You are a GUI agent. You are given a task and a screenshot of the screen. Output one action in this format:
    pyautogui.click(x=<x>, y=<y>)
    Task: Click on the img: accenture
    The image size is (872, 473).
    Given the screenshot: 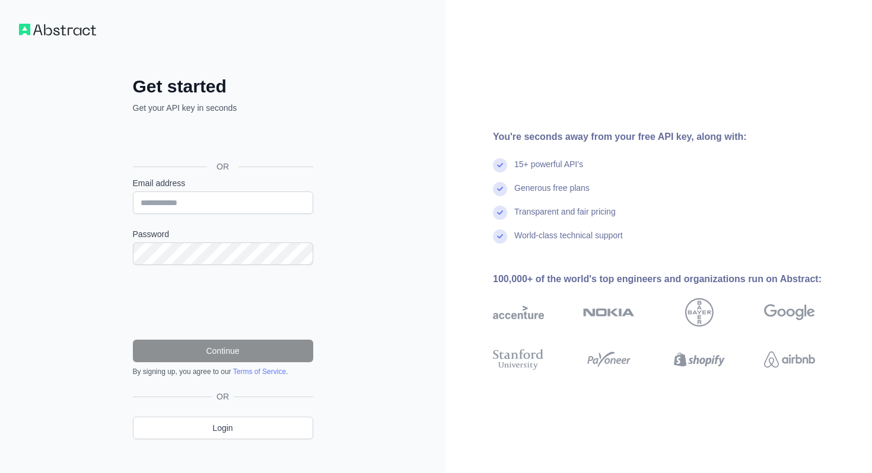 What is the action you would take?
    pyautogui.click(x=519, y=313)
    